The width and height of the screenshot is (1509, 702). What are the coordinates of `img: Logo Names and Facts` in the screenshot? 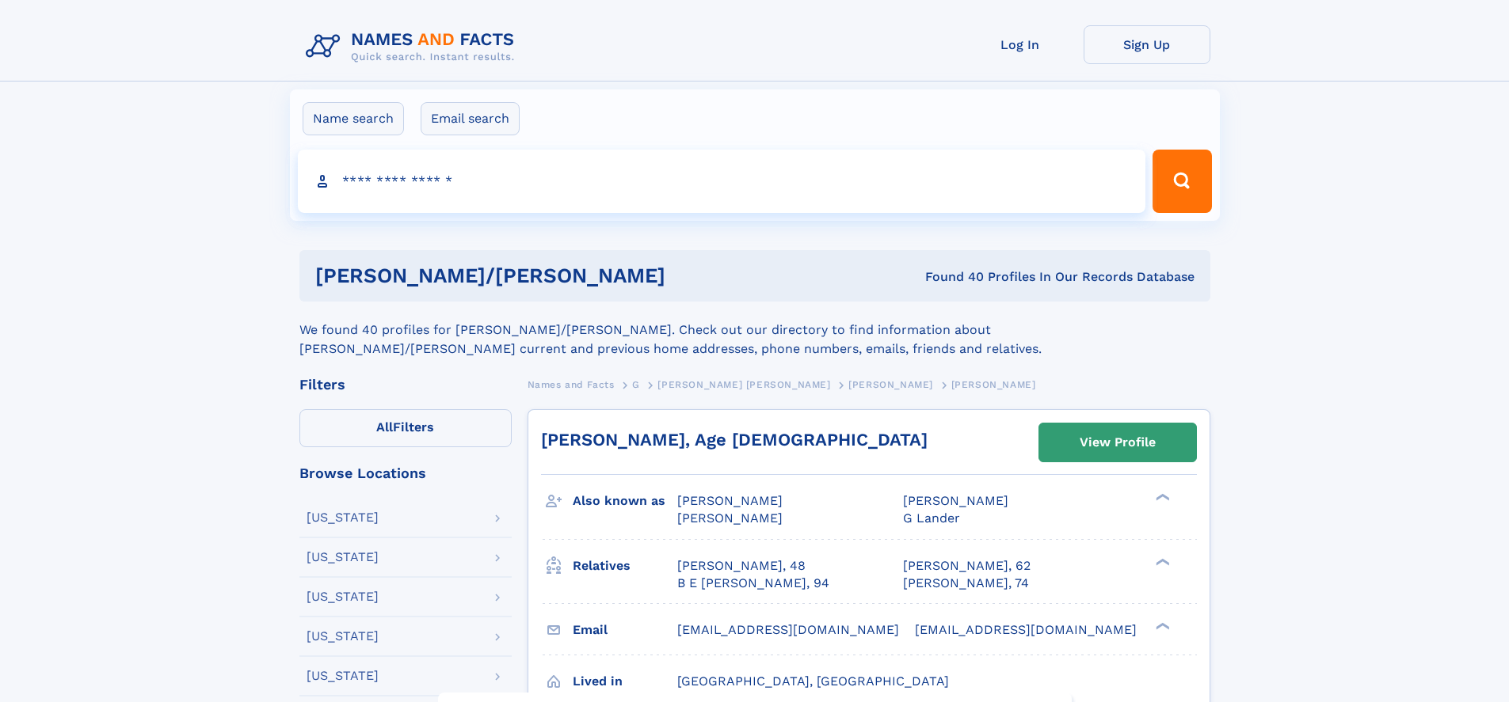 It's located at (413, 47).